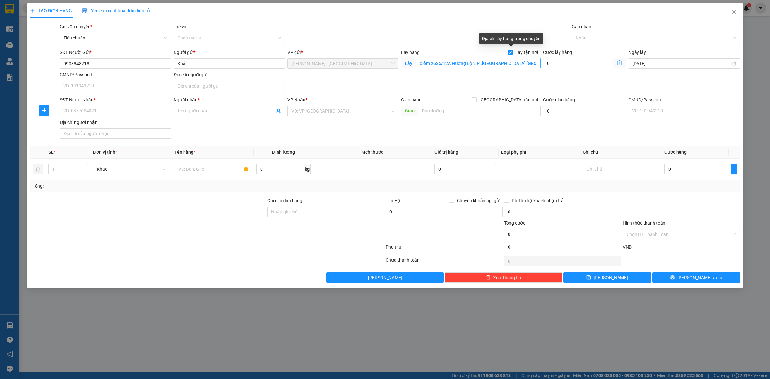 This screenshot has height=379, width=770. Describe the element at coordinates (673, 278) in the screenshot. I see `span: printer` at that location.